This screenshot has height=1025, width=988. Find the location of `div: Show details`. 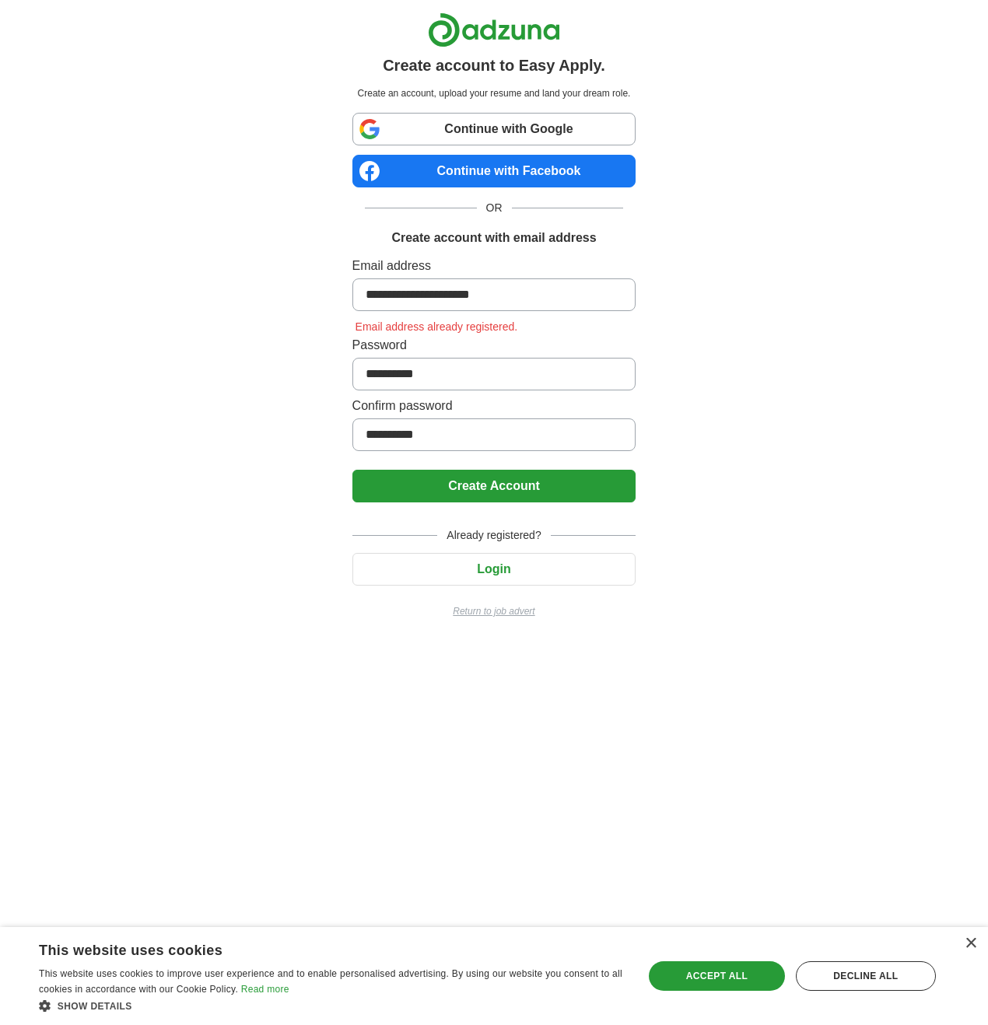

div: Show details is located at coordinates (332, 1006).